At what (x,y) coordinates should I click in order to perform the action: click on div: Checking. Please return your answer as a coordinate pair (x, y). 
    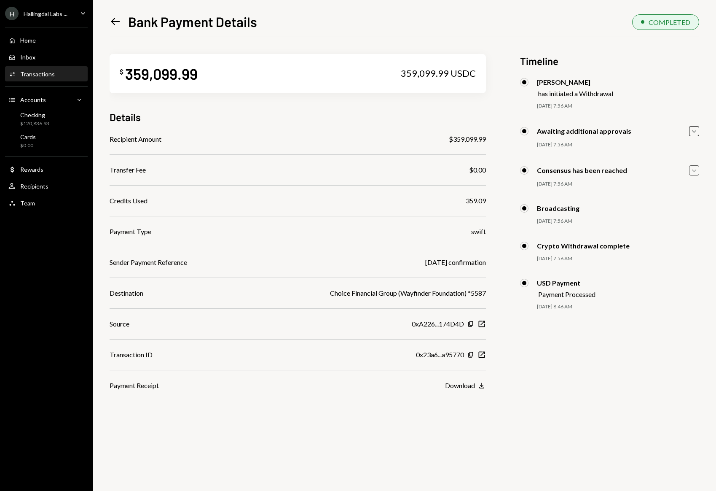
    Looking at the image, I should click on (35, 115).